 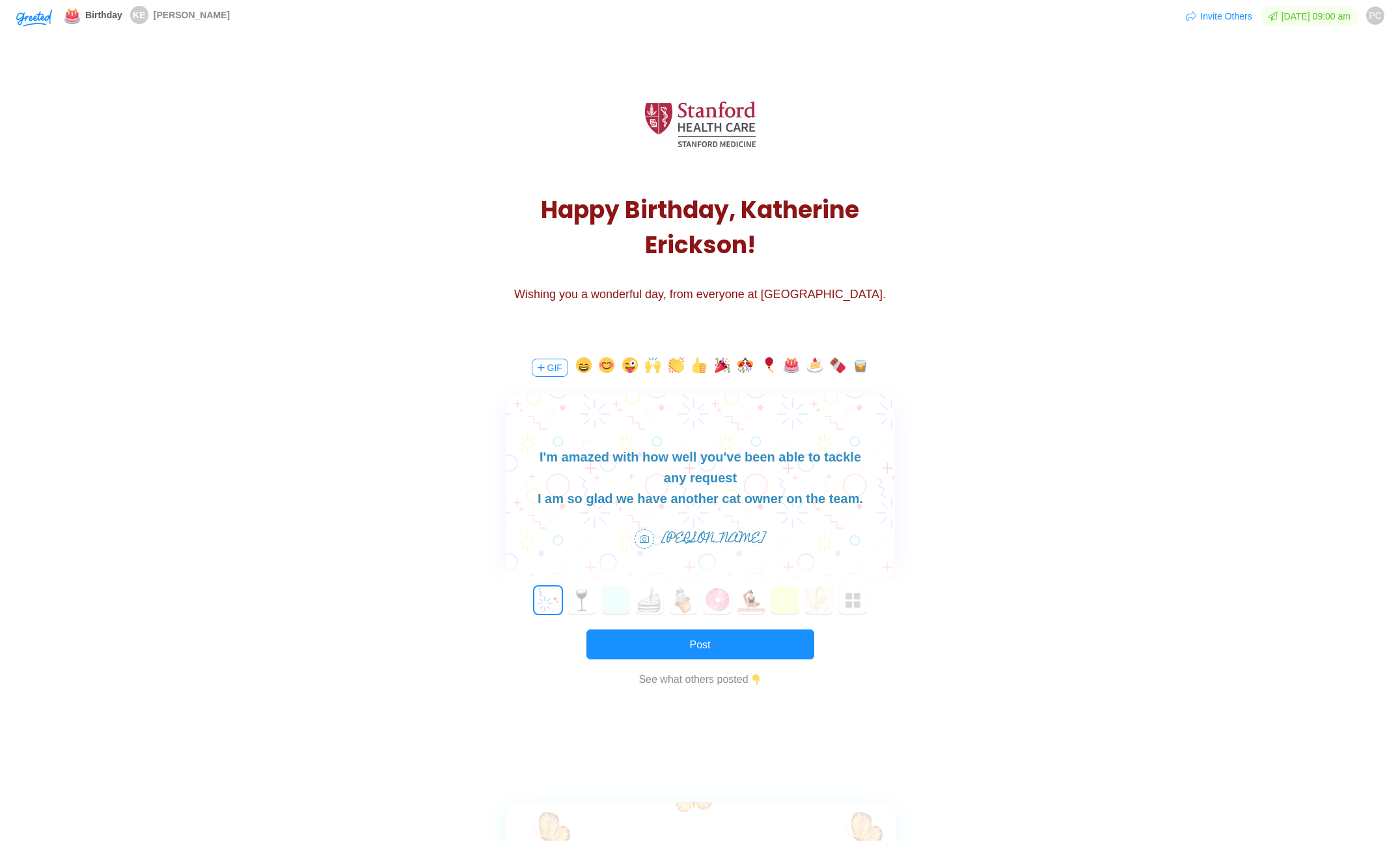 What do you see at coordinates (550, 367) in the screenshot?
I see `button: GIF` at bounding box center [550, 367].